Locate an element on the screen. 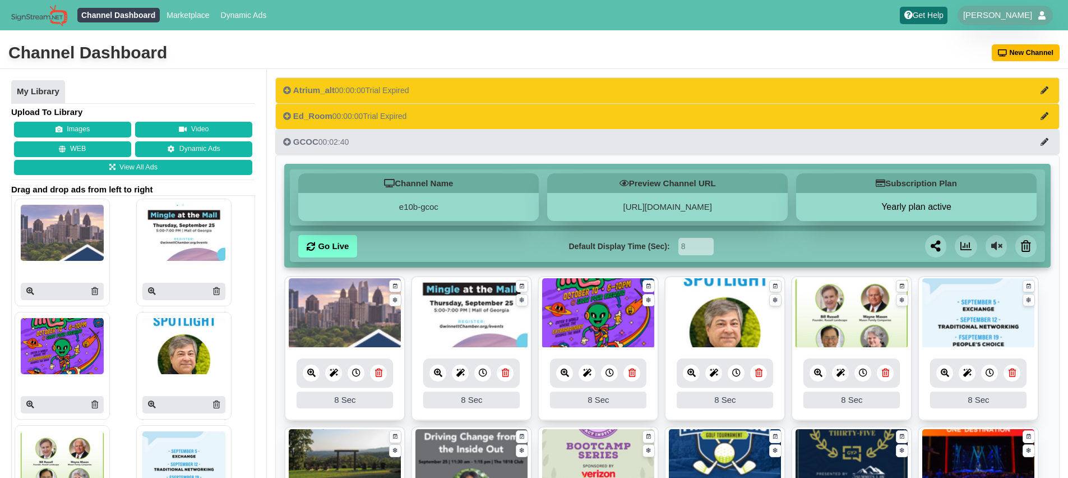  div: Chat Widget is located at coordinates (1040, 451).